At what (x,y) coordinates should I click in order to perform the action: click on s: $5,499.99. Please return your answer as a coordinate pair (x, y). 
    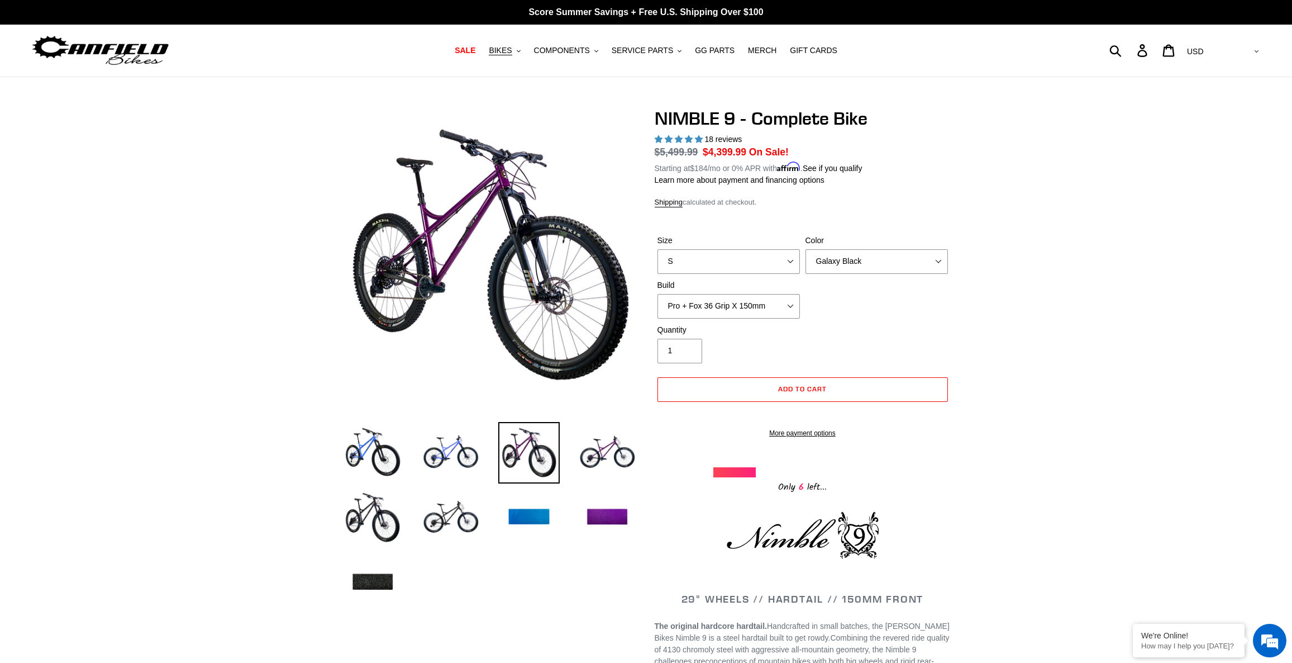
    Looking at the image, I should click on (677, 152).